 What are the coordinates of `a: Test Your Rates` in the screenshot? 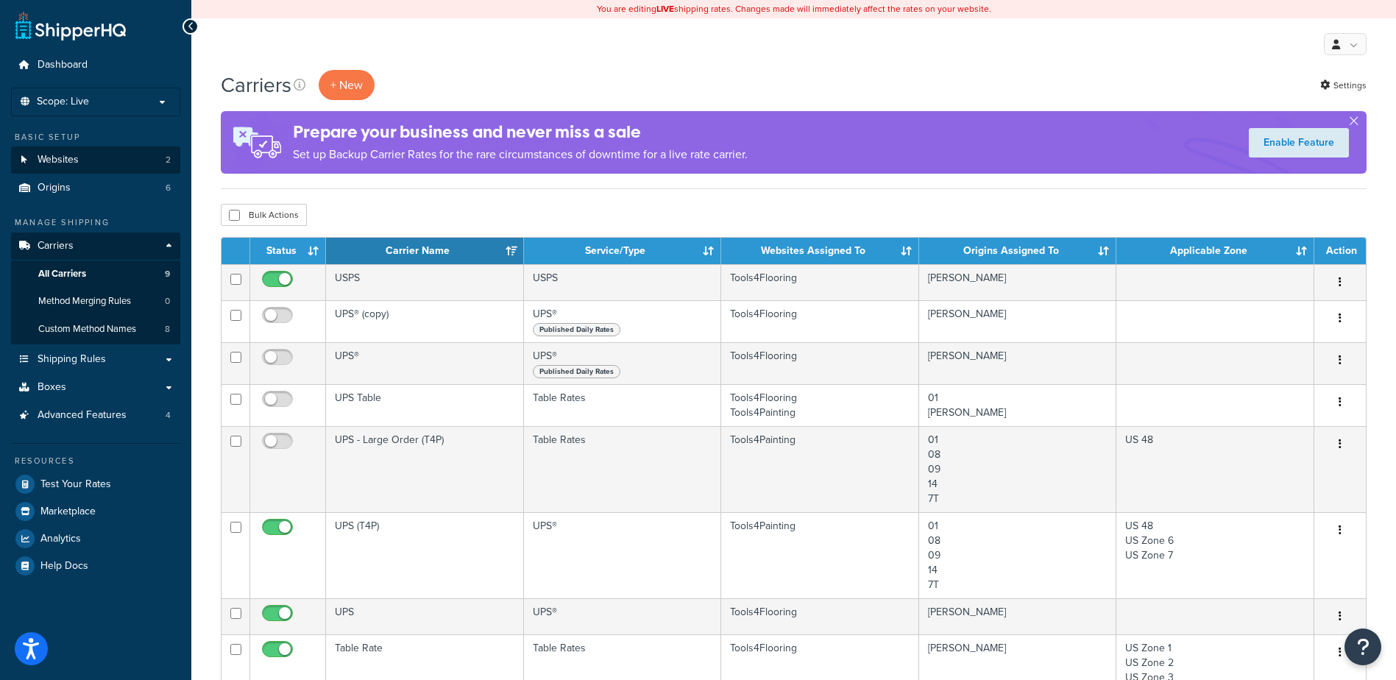 It's located at (96, 484).